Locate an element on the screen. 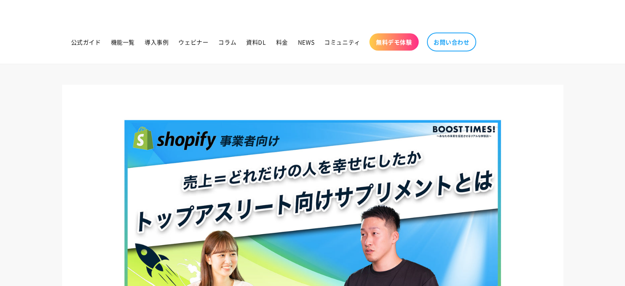 The height and width of the screenshot is (286, 625). span: コラム is located at coordinates (227, 42).